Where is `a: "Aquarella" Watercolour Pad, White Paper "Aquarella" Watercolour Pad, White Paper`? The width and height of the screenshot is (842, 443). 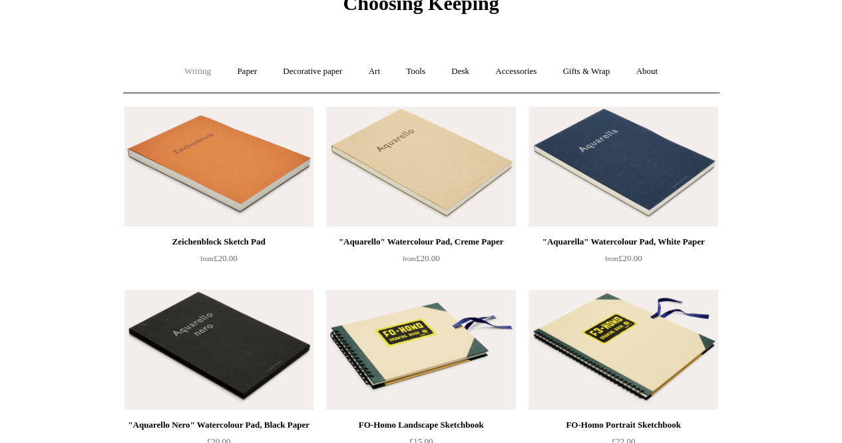 a: "Aquarella" Watercolour Pad, White Paper "Aquarella" Watercolour Pad, White Paper is located at coordinates (623, 166).